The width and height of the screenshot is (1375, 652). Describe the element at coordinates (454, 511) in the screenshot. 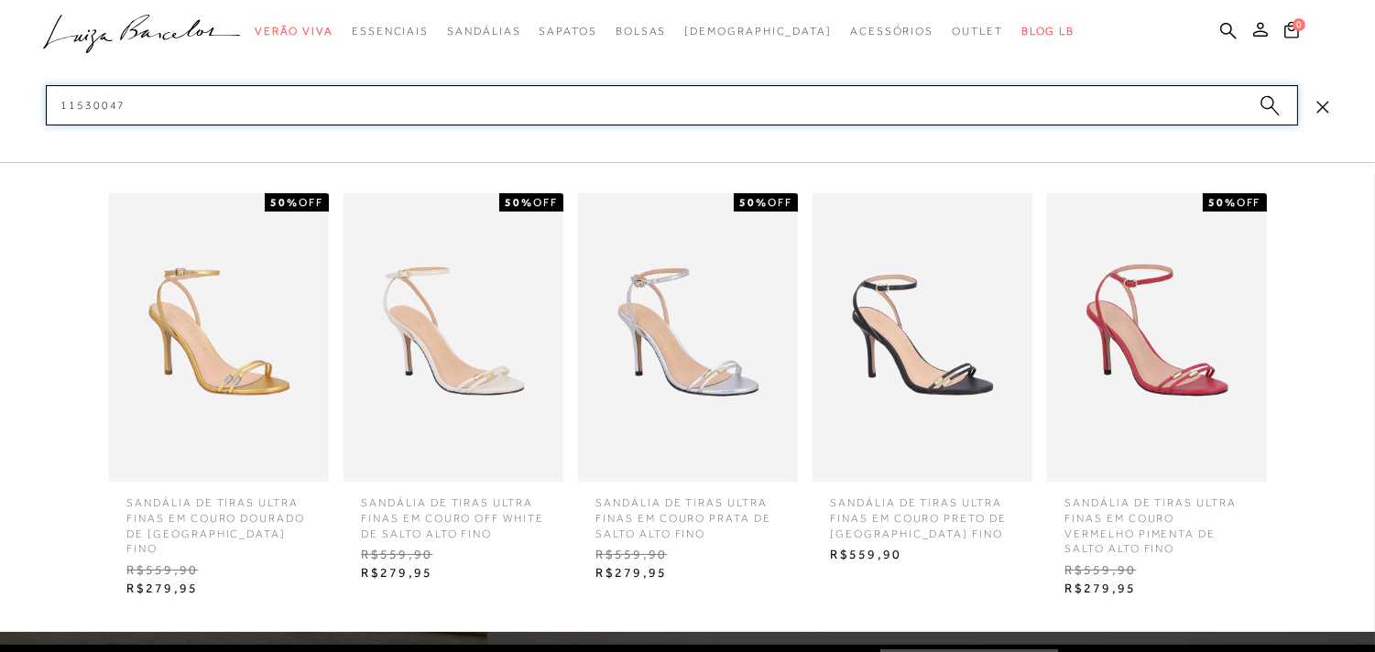

I see `span: SANDÁLIA DE TIRAS ULTRA FINAS EM COURO OFF WHITE DE SALTO ALTO FINO` at that location.